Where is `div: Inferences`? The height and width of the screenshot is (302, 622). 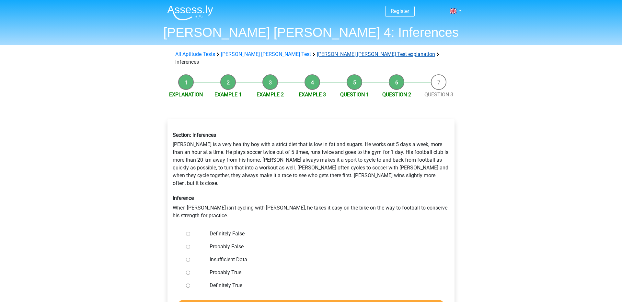 div: Inferences is located at coordinates (311, 58).